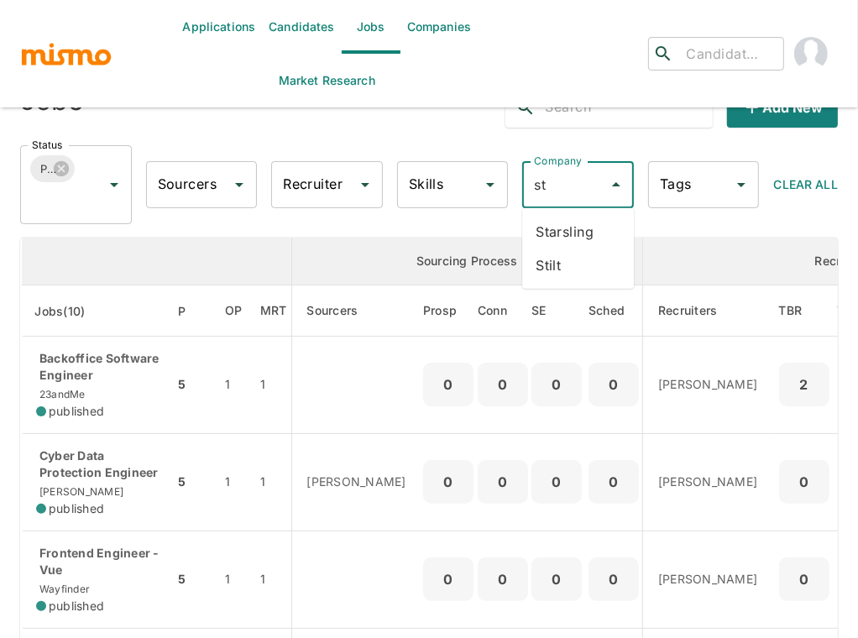  I want to click on th: Sourcing Process, so click(467, 261).